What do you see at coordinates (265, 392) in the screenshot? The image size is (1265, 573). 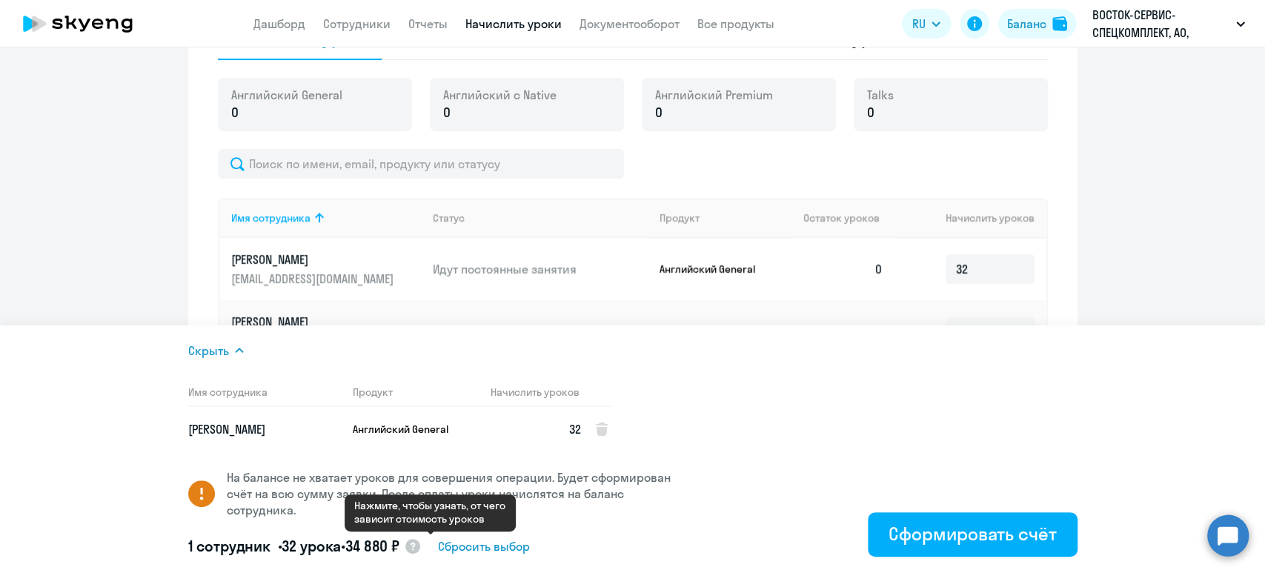 I see `th: Имя сотрудника` at bounding box center [265, 392].